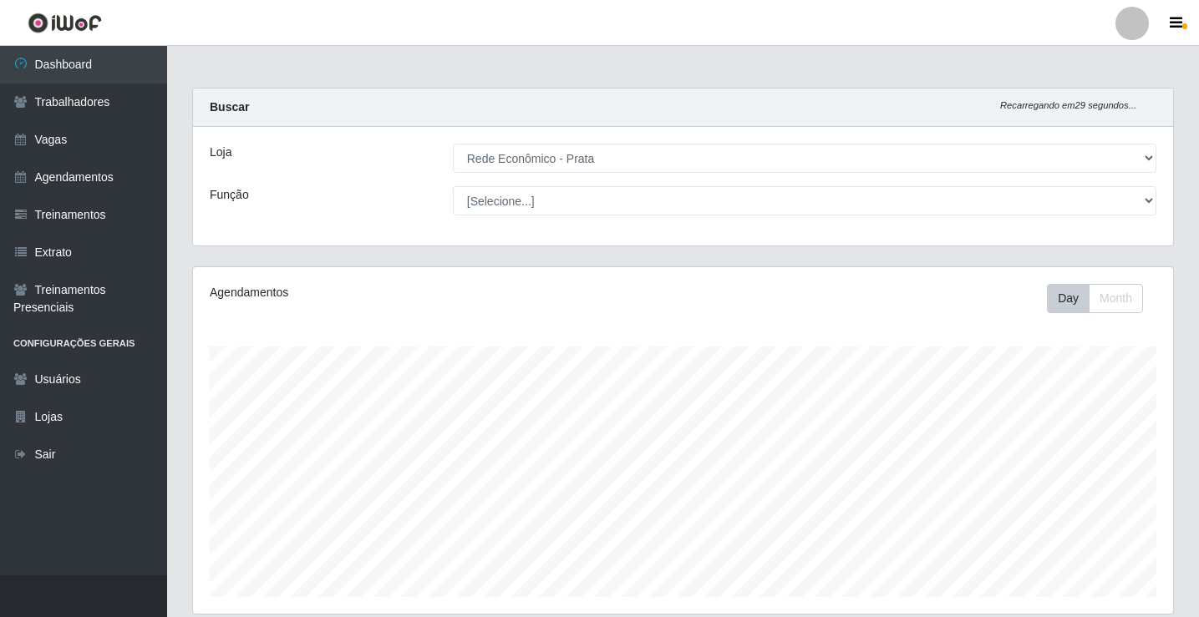 The width and height of the screenshot is (1199, 617). What do you see at coordinates (1068, 105) in the screenshot?
I see `i: Recarregando em 29 segundos...` at bounding box center [1068, 105].